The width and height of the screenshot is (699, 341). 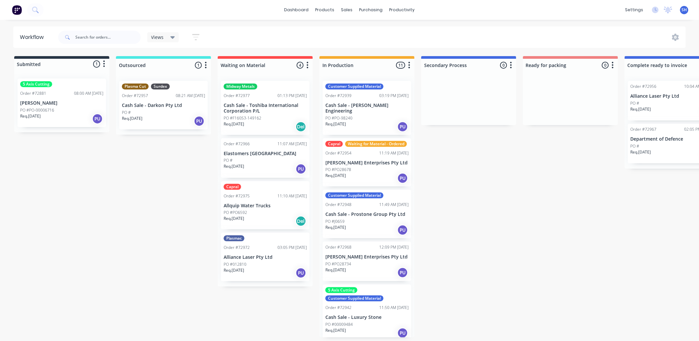 What do you see at coordinates (347, 10) in the screenshot?
I see `div: sales` at bounding box center [347, 10].